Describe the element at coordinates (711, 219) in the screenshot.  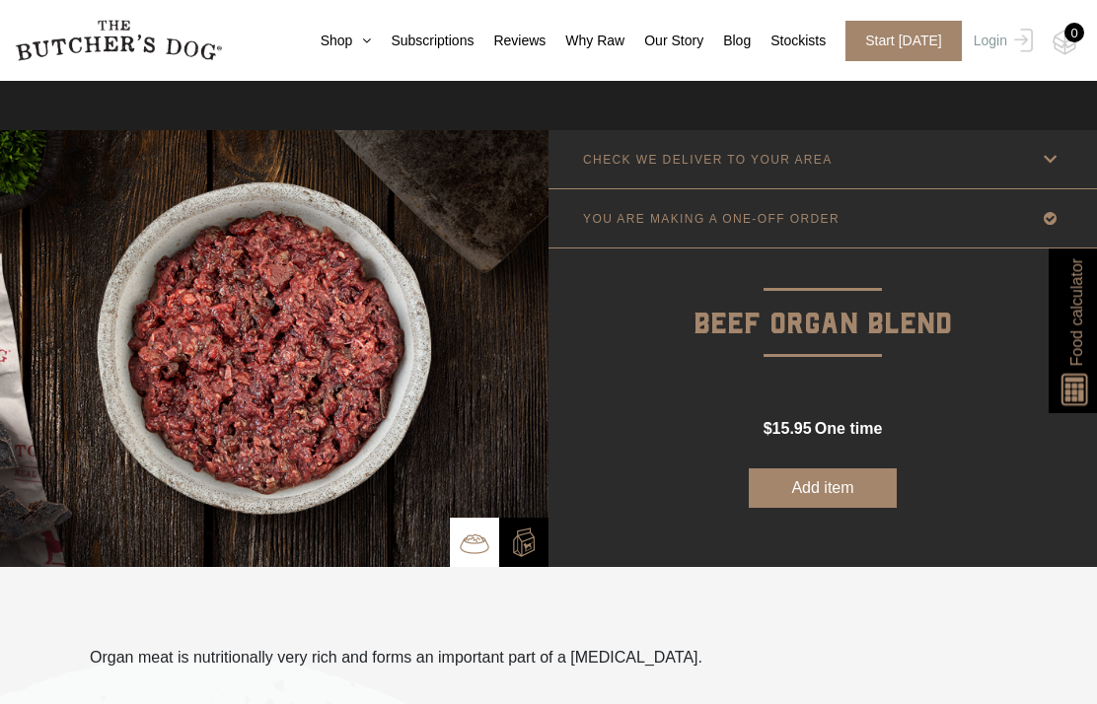
I see `p: YOU ARE MAKING A ONE-OFF ORDER` at that location.